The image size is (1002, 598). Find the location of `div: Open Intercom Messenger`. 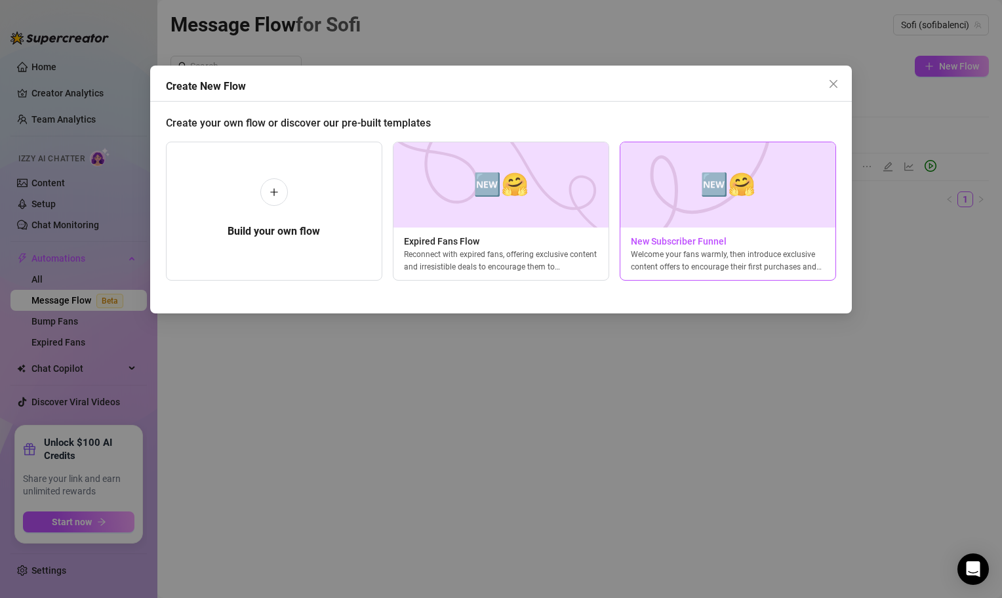

div: Open Intercom Messenger is located at coordinates (973, 569).